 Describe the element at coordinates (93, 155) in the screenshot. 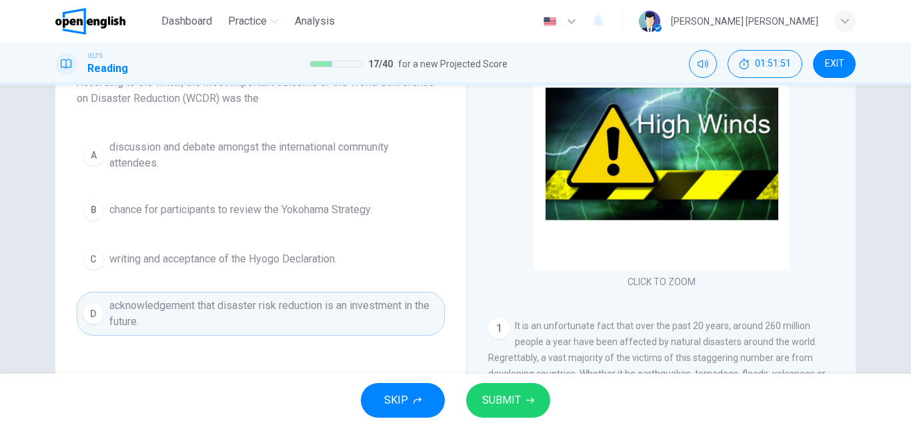

I see `div: A` at that location.